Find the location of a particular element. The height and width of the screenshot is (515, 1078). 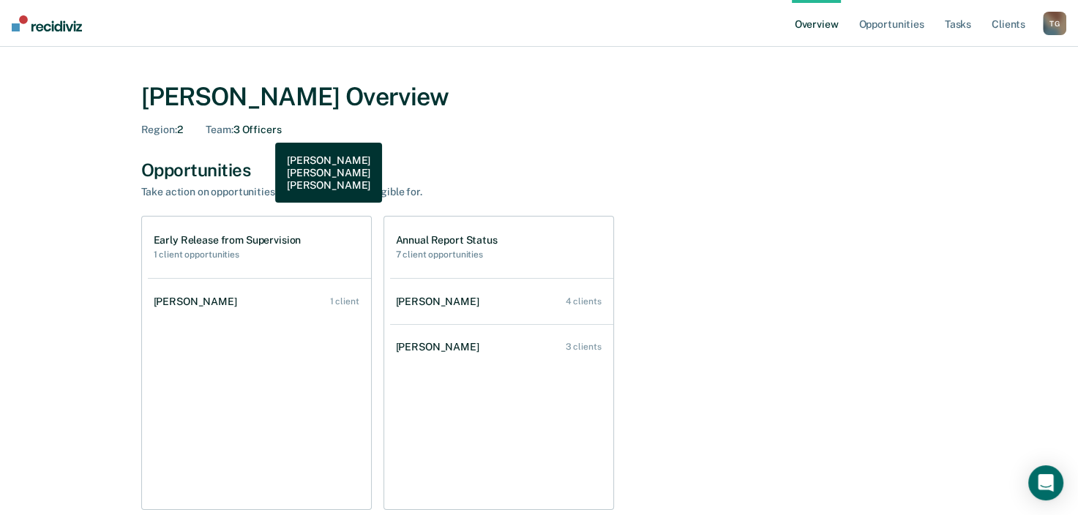

div: 1 client is located at coordinates (344, 302).